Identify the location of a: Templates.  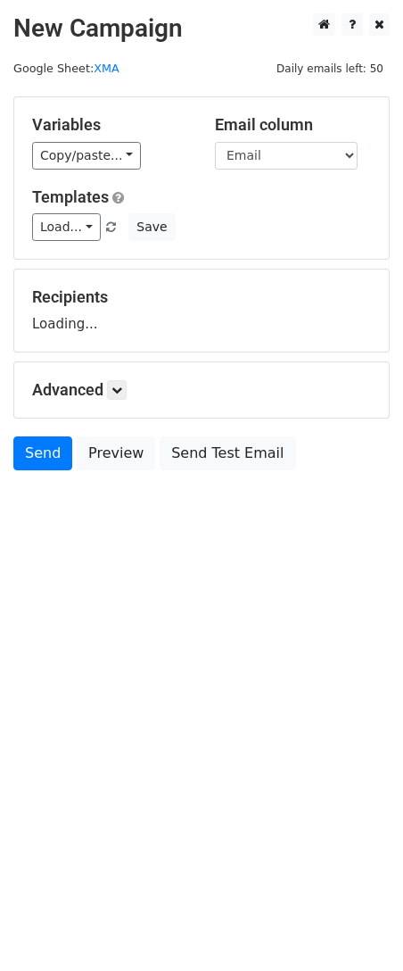
(70, 196).